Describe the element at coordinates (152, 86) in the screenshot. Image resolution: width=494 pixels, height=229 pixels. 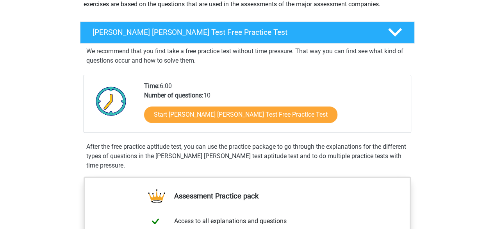
I see `b: Time:` at that location.